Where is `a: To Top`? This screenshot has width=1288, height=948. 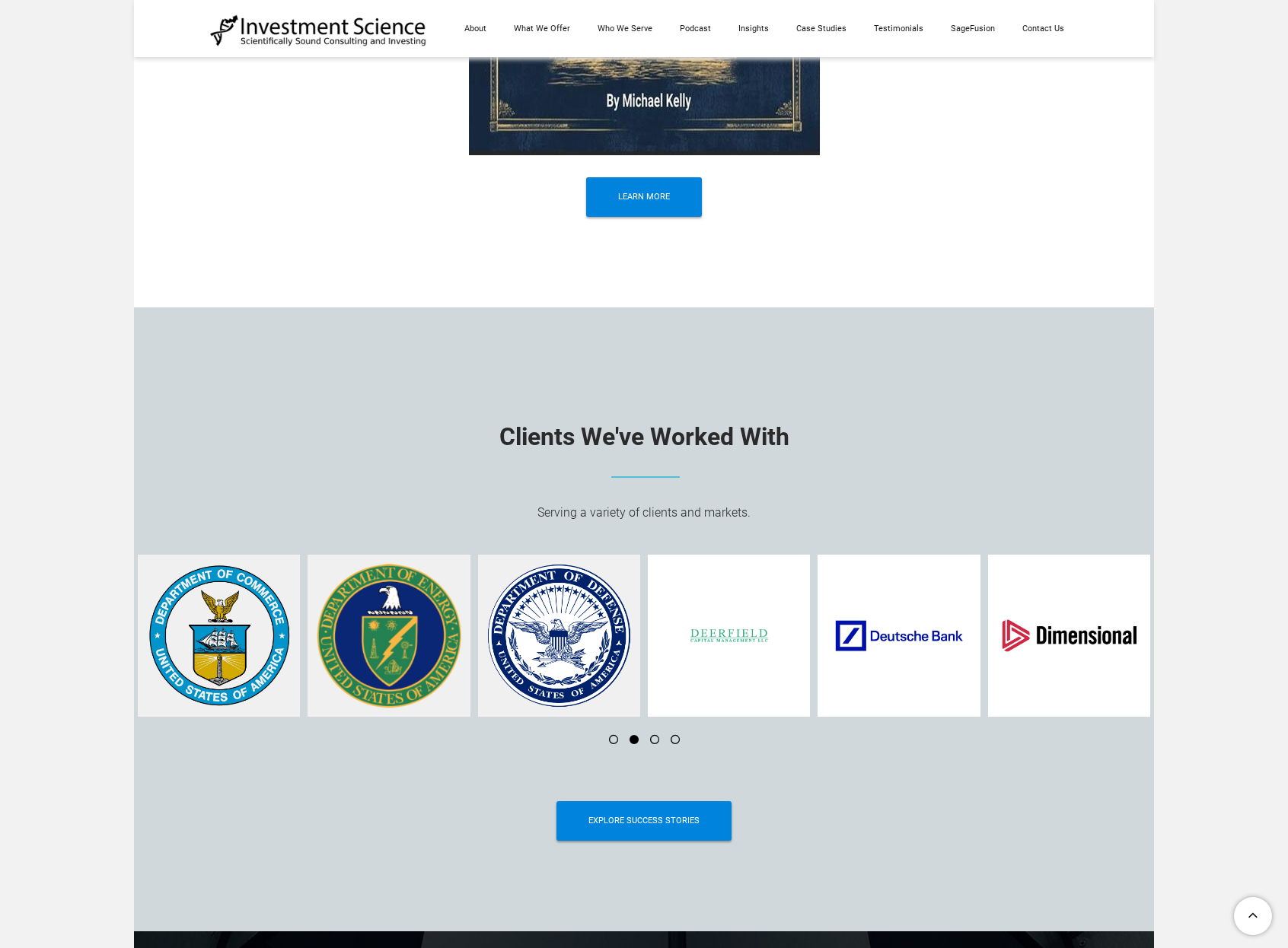 a: To Top is located at coordinates (1254, 916).